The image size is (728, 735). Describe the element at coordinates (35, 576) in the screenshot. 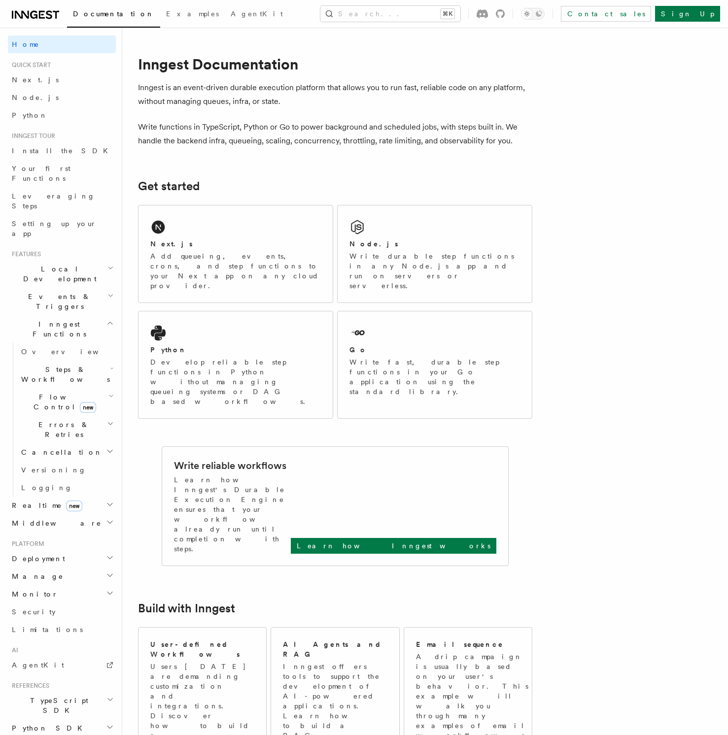

I see `span: Manage` at that location.